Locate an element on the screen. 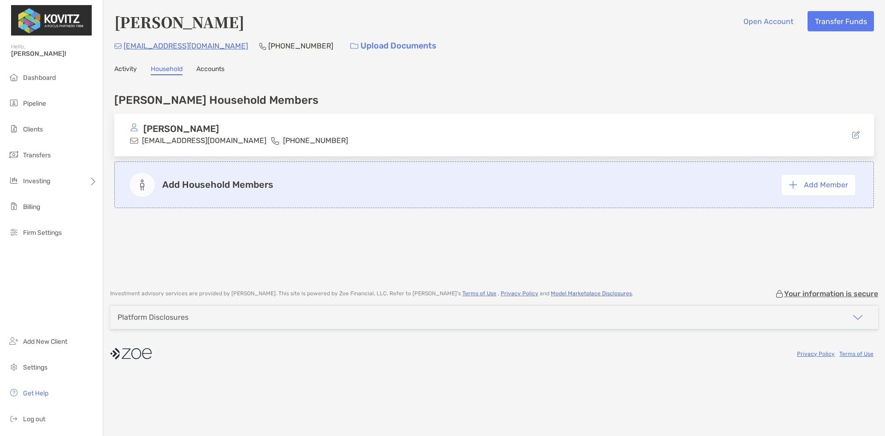 The width and height of the screenshot is (885, 436). span: Dashboard is located at coordinates (39, 77).